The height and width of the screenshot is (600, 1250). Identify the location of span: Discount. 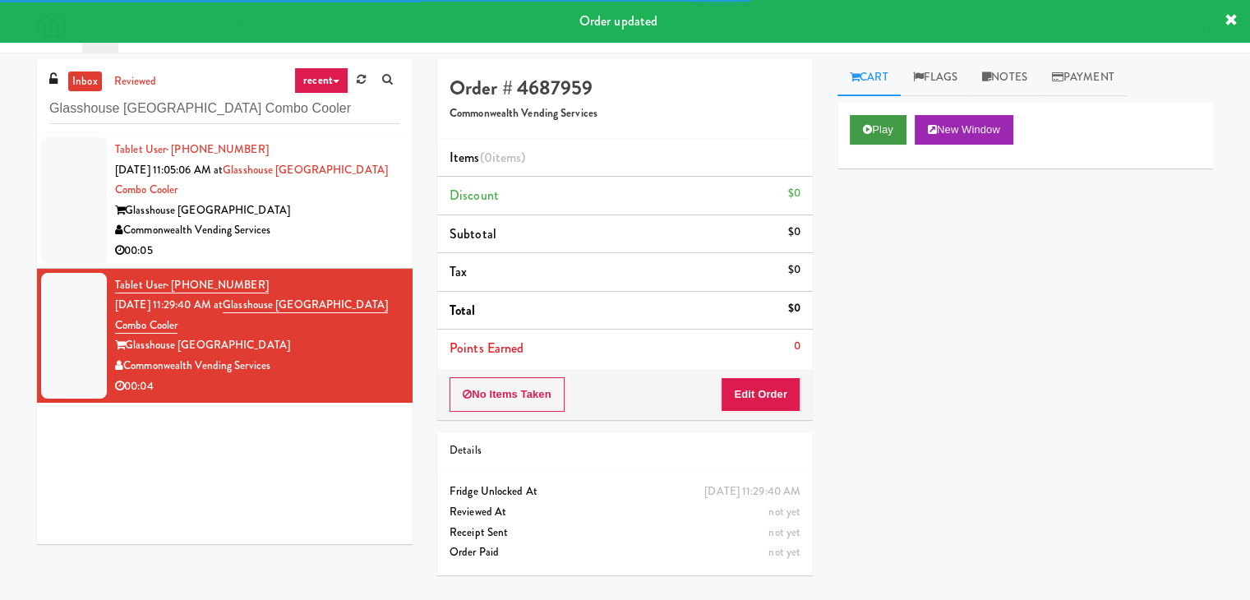
(474, 195).